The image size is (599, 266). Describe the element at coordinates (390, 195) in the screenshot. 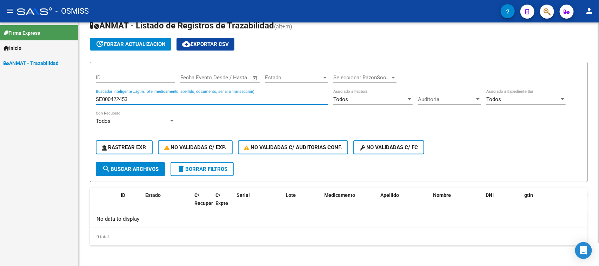

I see `span: Apellido` at that location.